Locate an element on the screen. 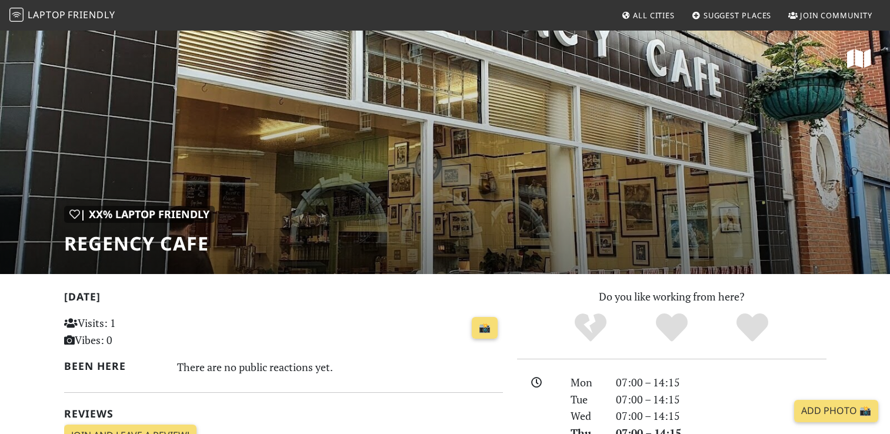  span: Laptop is located at coordinates (46, 15).